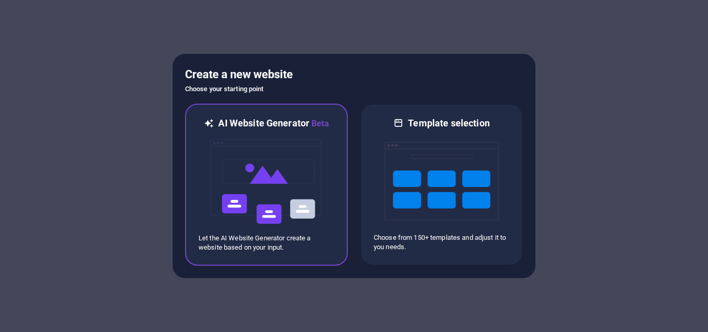 This screenshot has height=332, width=708. What do you see at coordinates (442, 243) in the screenshot?
I see `p: Choose from 150+ templates and adjust it to you needs.` at bounding box center [442, 243].